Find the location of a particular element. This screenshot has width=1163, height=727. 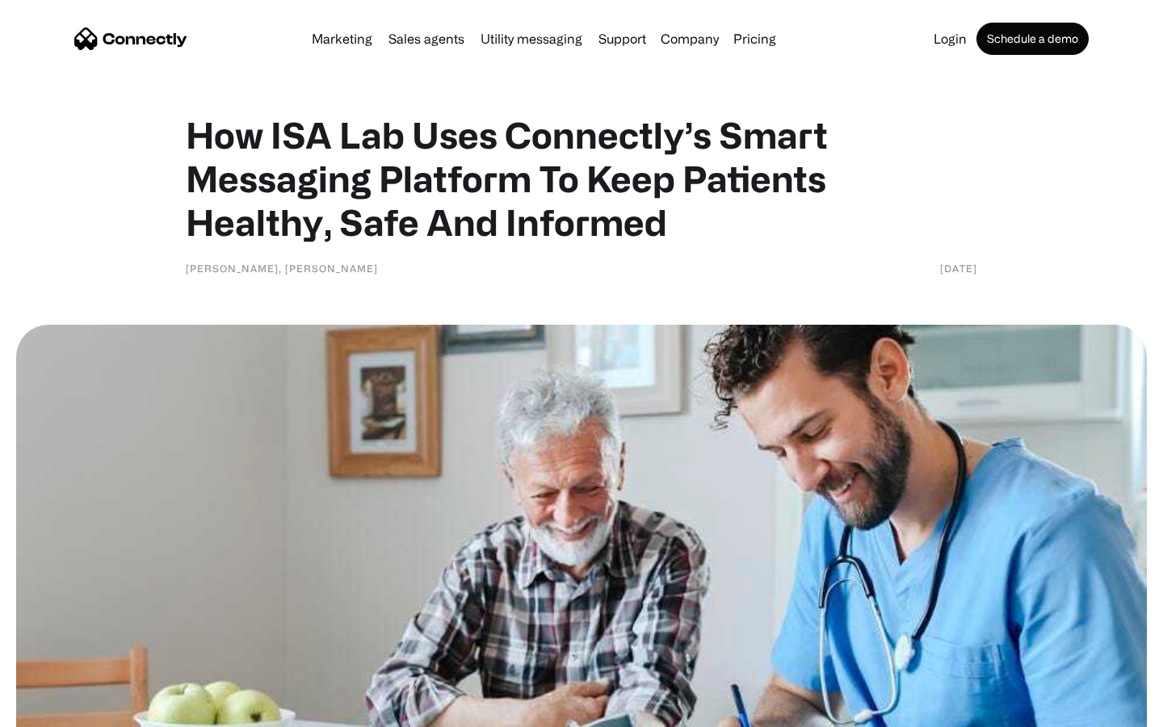

a: Login is located at coordinates (950, 39).